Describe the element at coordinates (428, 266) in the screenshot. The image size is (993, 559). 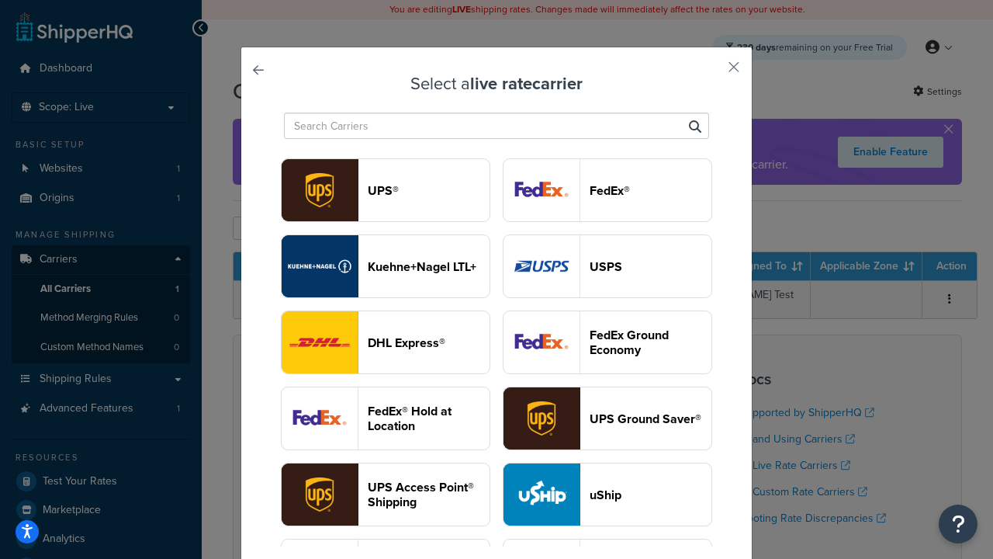
I see `header: Kuehne+Nagel LTL+` at that location.